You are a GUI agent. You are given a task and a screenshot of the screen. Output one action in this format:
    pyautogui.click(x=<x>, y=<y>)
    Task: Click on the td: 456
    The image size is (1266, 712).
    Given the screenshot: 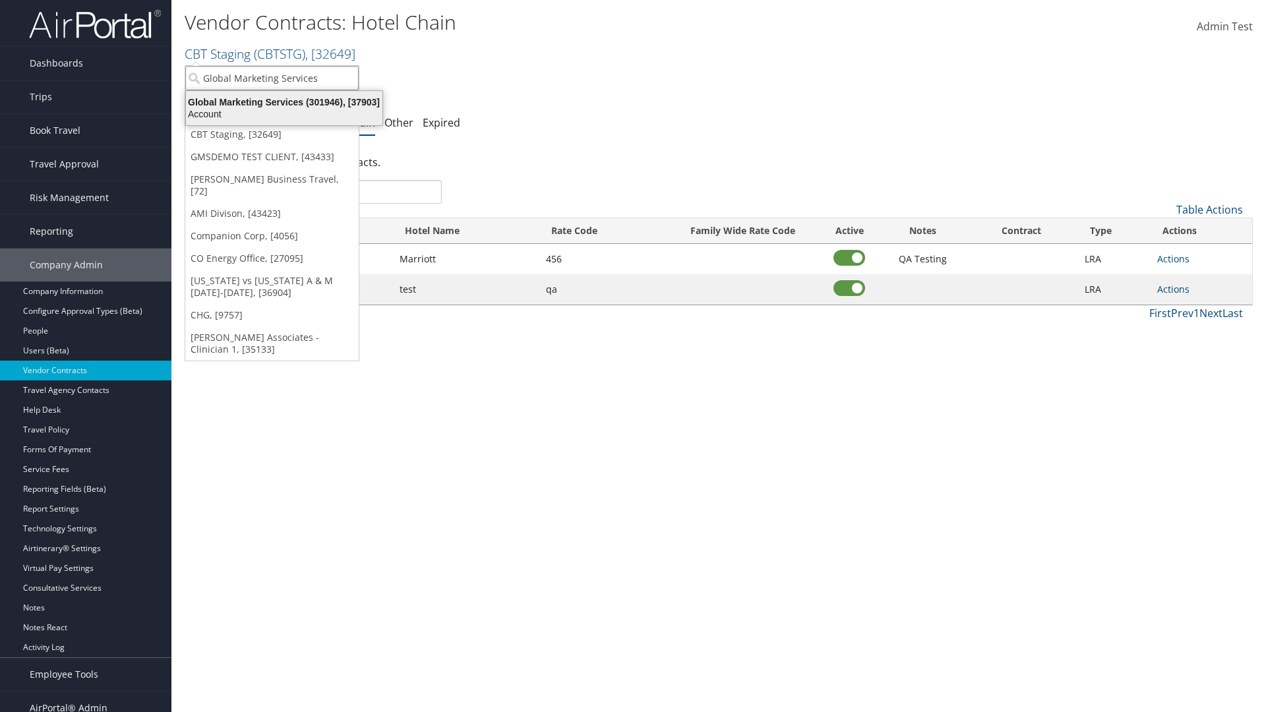 What is the action you would take?
    pyautogui.click(x=603, y=259)
    